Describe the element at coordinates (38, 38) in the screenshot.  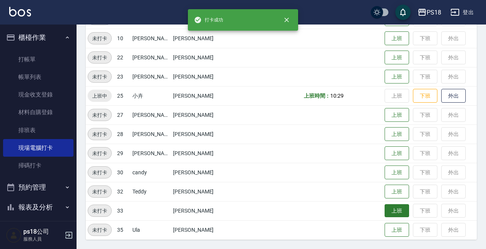
I see `button: 櫃檯作業` at that location.